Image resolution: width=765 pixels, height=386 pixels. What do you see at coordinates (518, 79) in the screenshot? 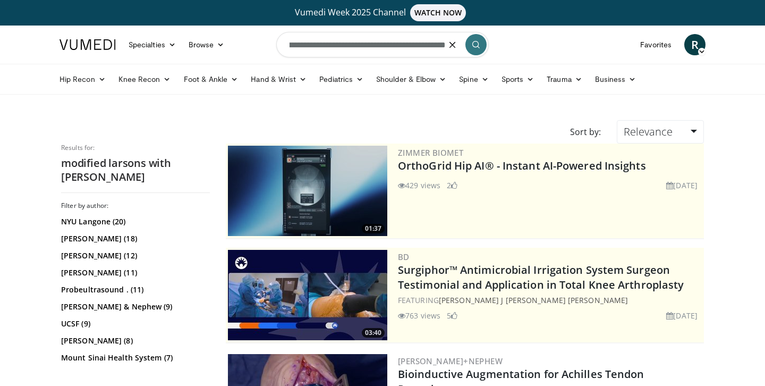
I see `a: Sports` at bounding box center [518, 79].